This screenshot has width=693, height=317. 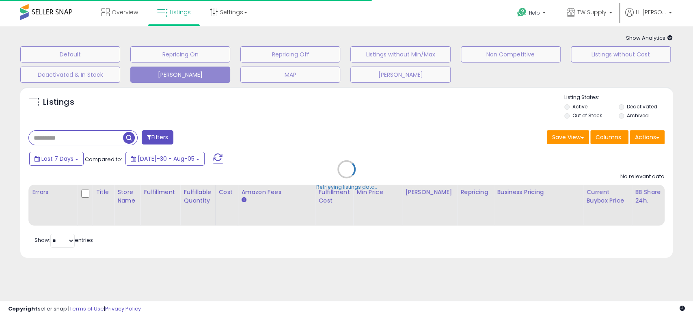 What do you see at coordinates (125, 12) in the screenshot?
I see `span: Overview` at bounding box center [125, 12].